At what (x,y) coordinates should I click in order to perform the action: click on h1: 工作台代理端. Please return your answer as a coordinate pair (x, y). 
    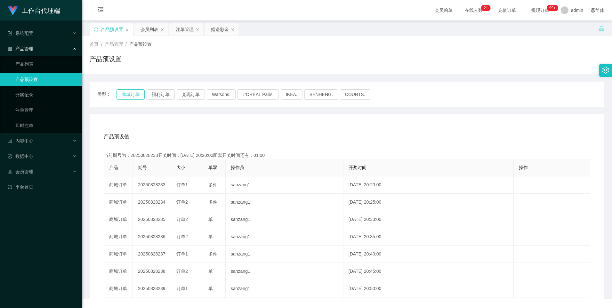
    Looking at the image, I should click on (41, 11).